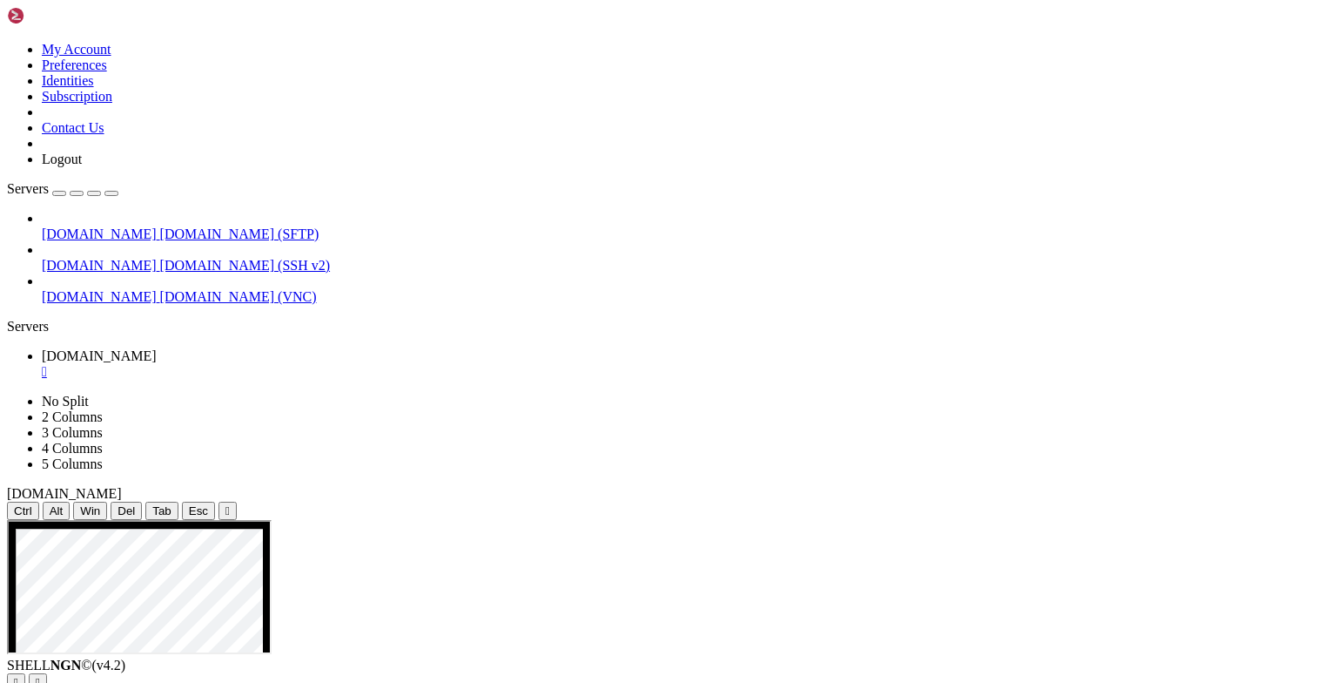  Describe the element at coordinates (126, 510) in the screenshot. I see `span: Del` at that location.